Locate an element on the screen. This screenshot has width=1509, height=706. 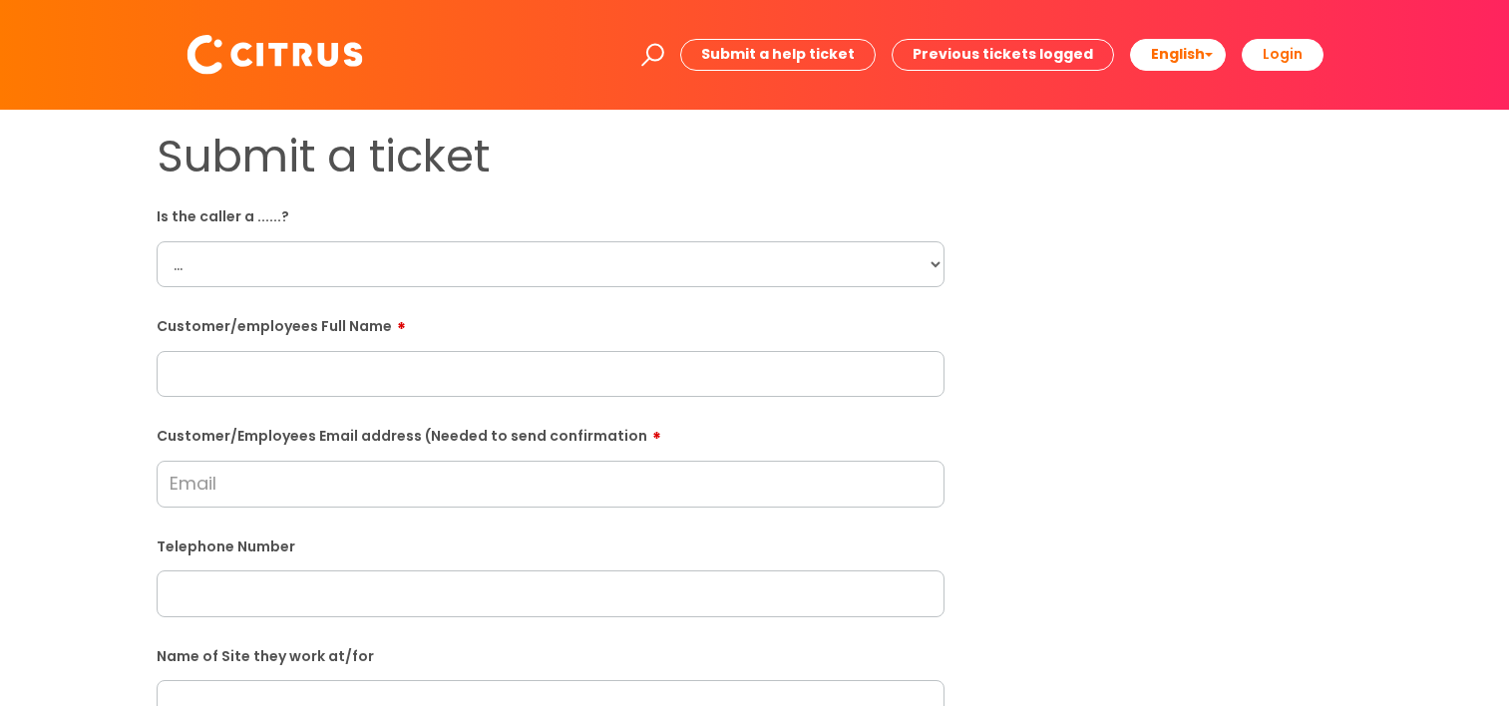
a: Submit a help ticket is located at coordinates (778, 54).